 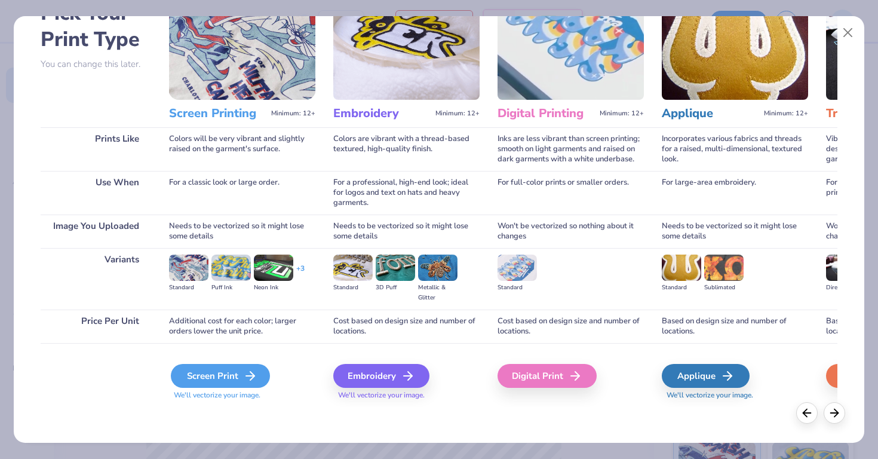 I want to click on div: Won't be vectorized so nothing about it changes, so click(x=570, y=231).